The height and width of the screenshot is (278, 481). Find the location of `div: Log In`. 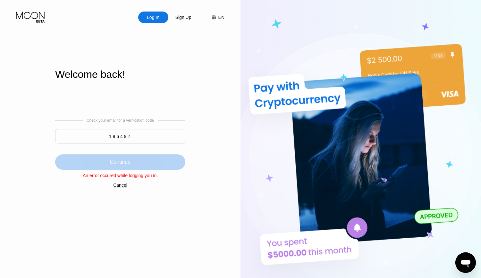

div: Log In is located at coordinates (153, 17).